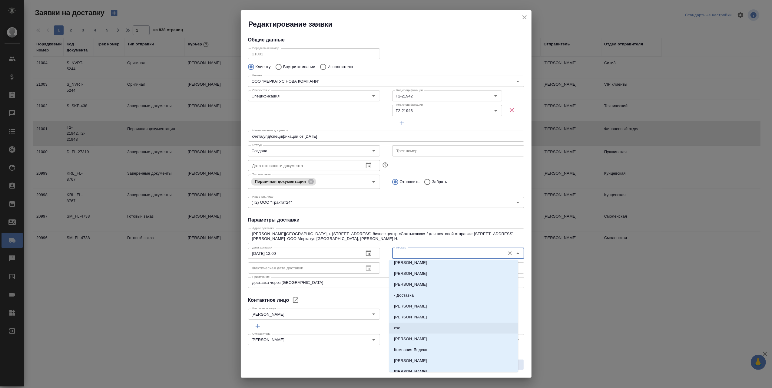 Image resolution: width=772 pixels, height=388 pixels. I want to click on h4: Параметры доставки, so click(386, 220).